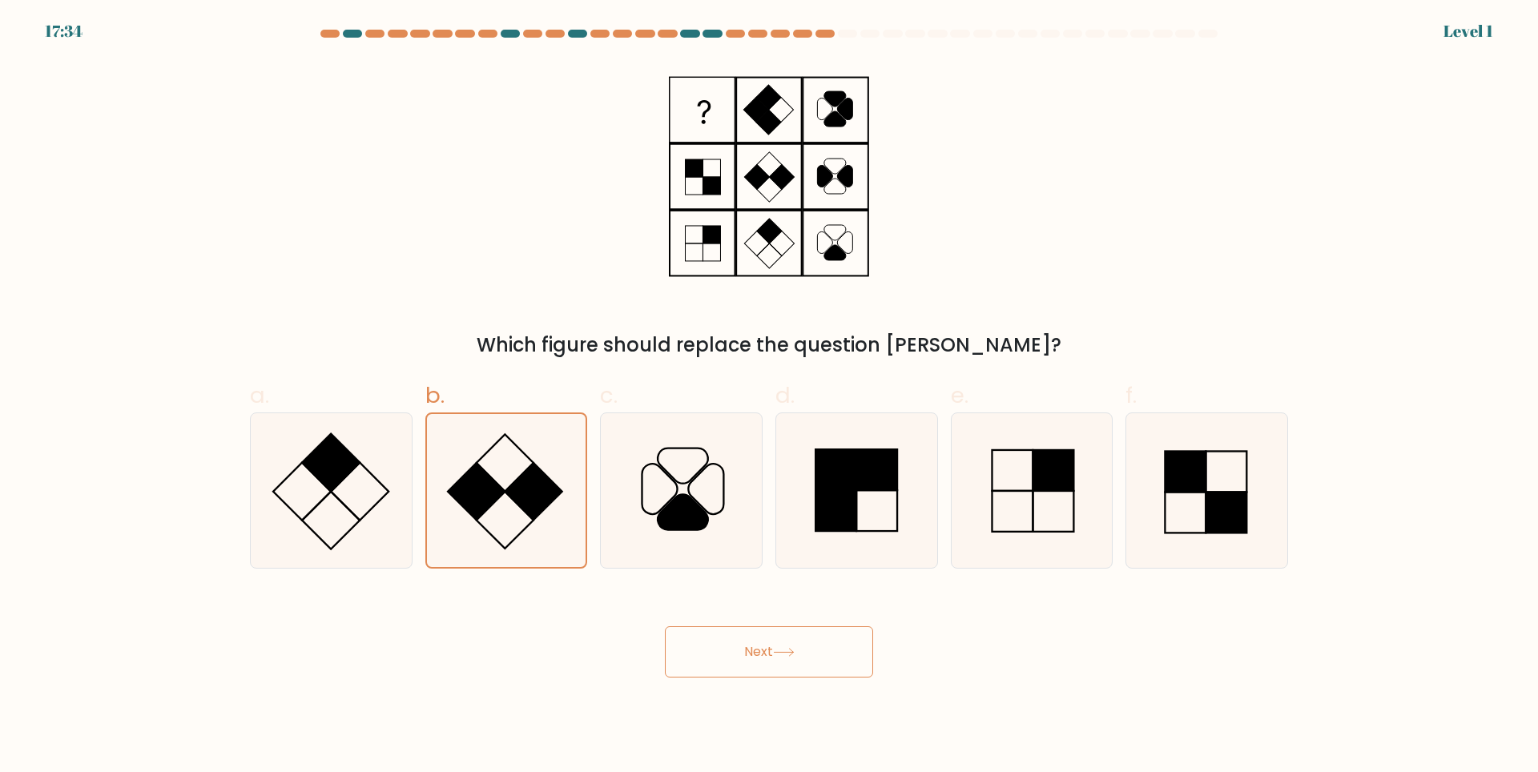 This screenshot has height=772, width=1538. What do you see at coordinates (435, 395) in the screenshot?
I see `span: b.` at bounding box center [435, 395].